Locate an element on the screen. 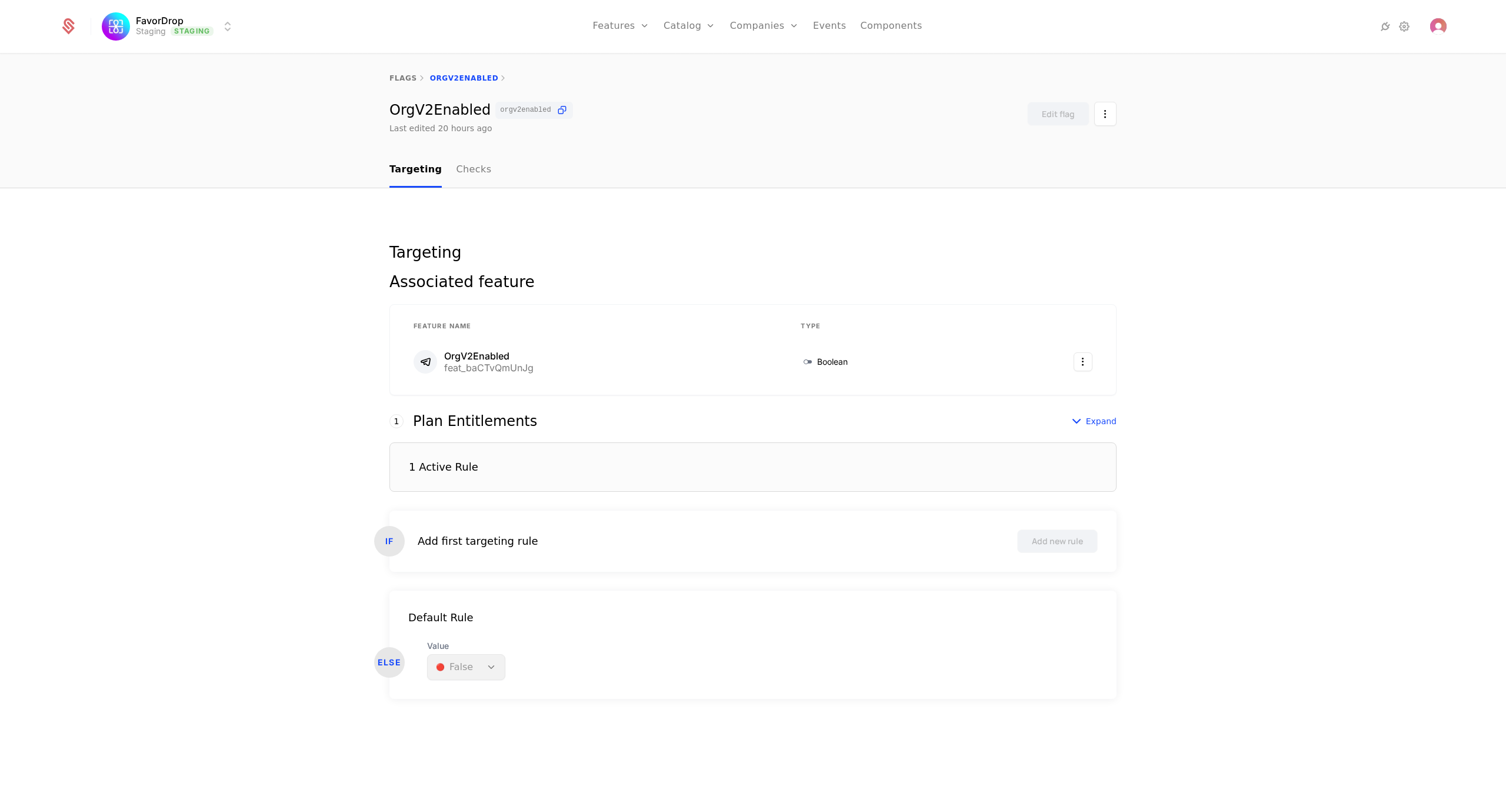 Image resolution: width=1506 pixels, height=796 pixels. img: 's logo is located at coordinates (1438, 26).